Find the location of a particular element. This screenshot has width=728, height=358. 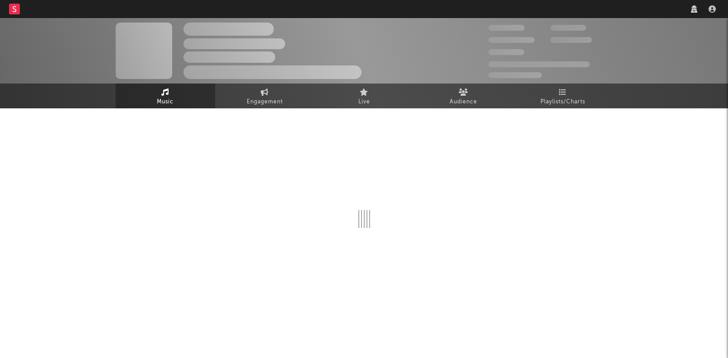

span: Playlists/Charts is located at coordinates (562, 102).